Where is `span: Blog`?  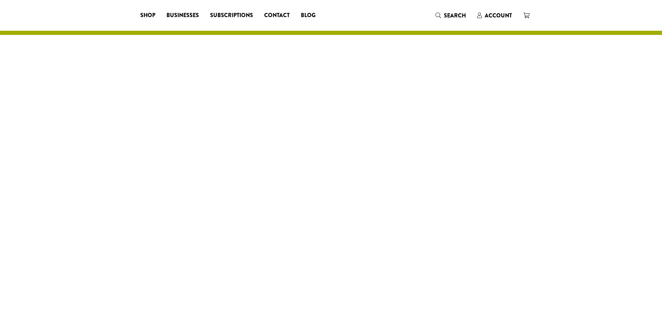
span: Blog is located at coordinates (308, 15).